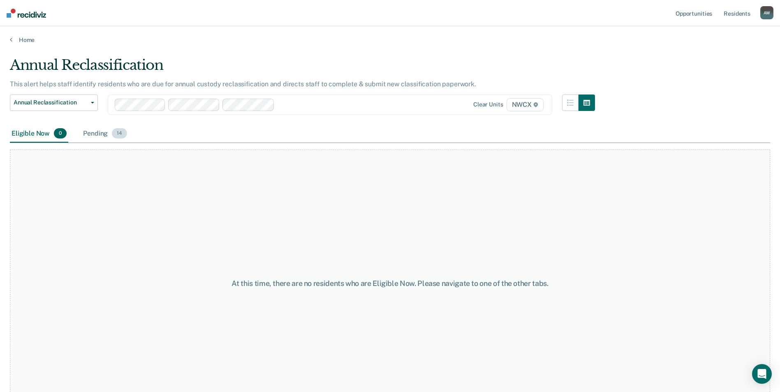 This screenshot has width=780, height=392. Describe the element at coordinates (54, 103) in the screenshot. I see `button: Annual Reclassification` at that location.